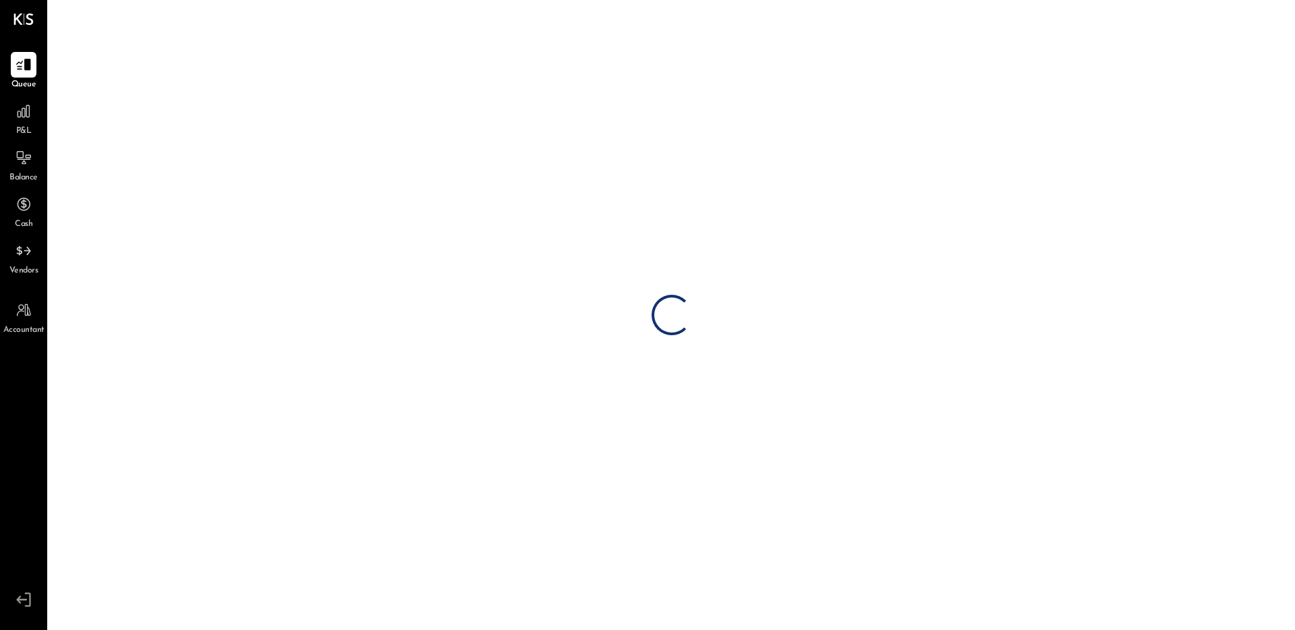 The width and height of the screenshot is (1295, 630). I want to click on a: Accountant, so click(24, 317).